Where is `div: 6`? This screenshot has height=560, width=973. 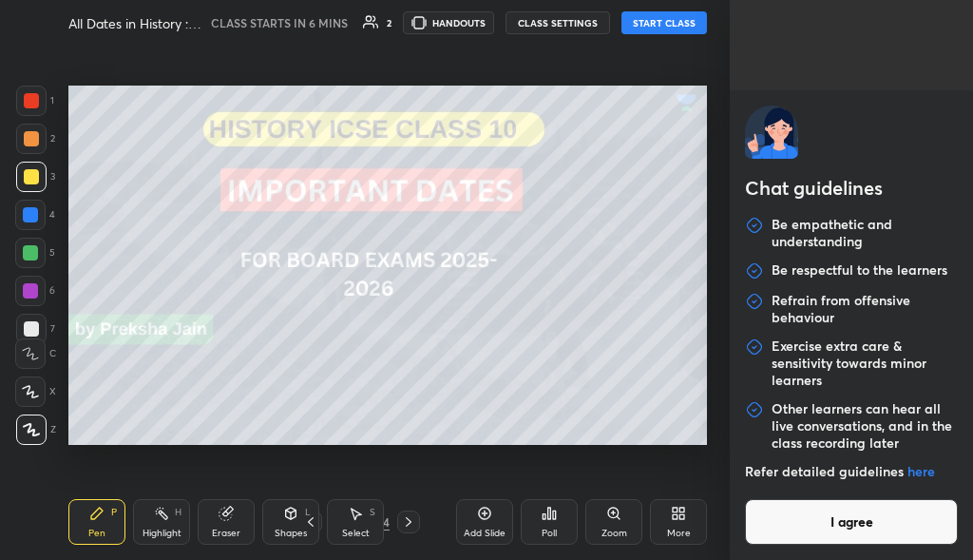
div: 6 is located at coordinates (35, 291).